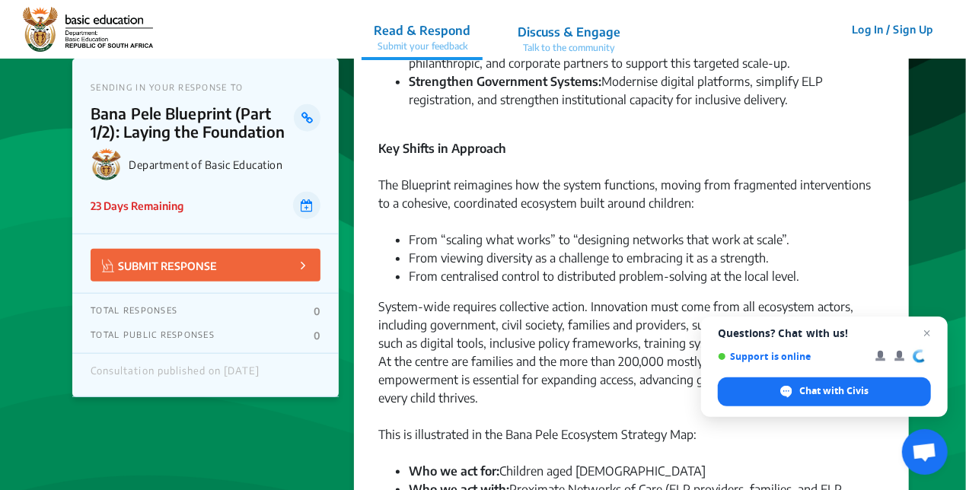  I want to click on span: Close chat, so click(927, 333).